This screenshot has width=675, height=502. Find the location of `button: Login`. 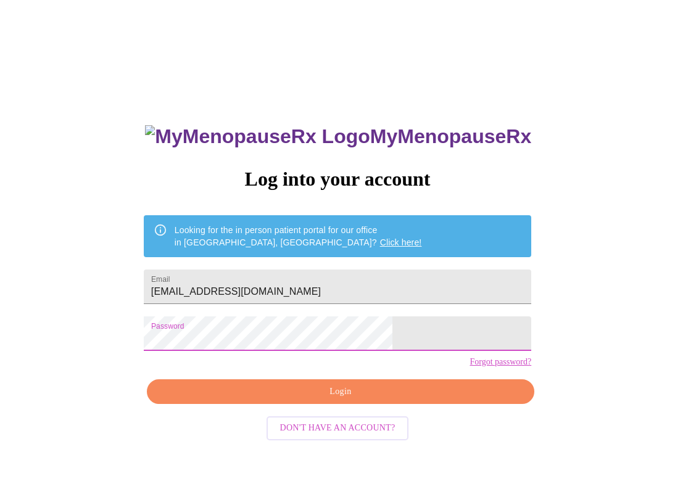

button: Login is located at coordinates (341, 392).